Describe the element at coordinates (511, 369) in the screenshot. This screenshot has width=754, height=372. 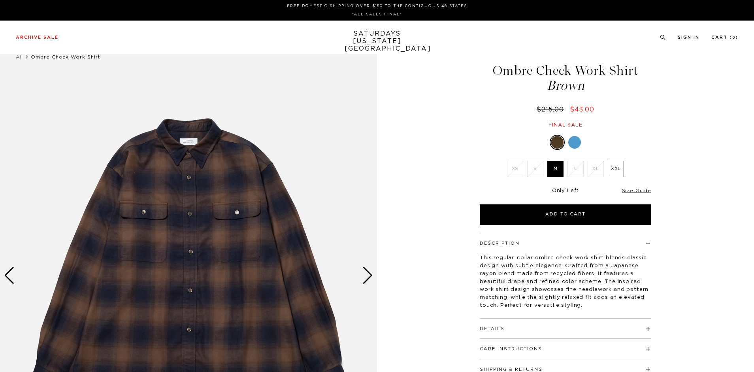
I see `button: Shipping & Returns` at that location.